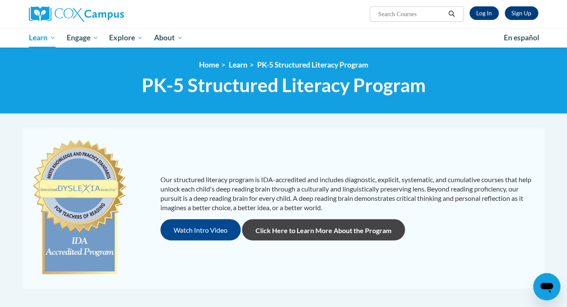 This screenshot has width=567, height=307. Describe the element at coordinates (284, 38) in the screenshot. I see `div: Main menu` at that location.